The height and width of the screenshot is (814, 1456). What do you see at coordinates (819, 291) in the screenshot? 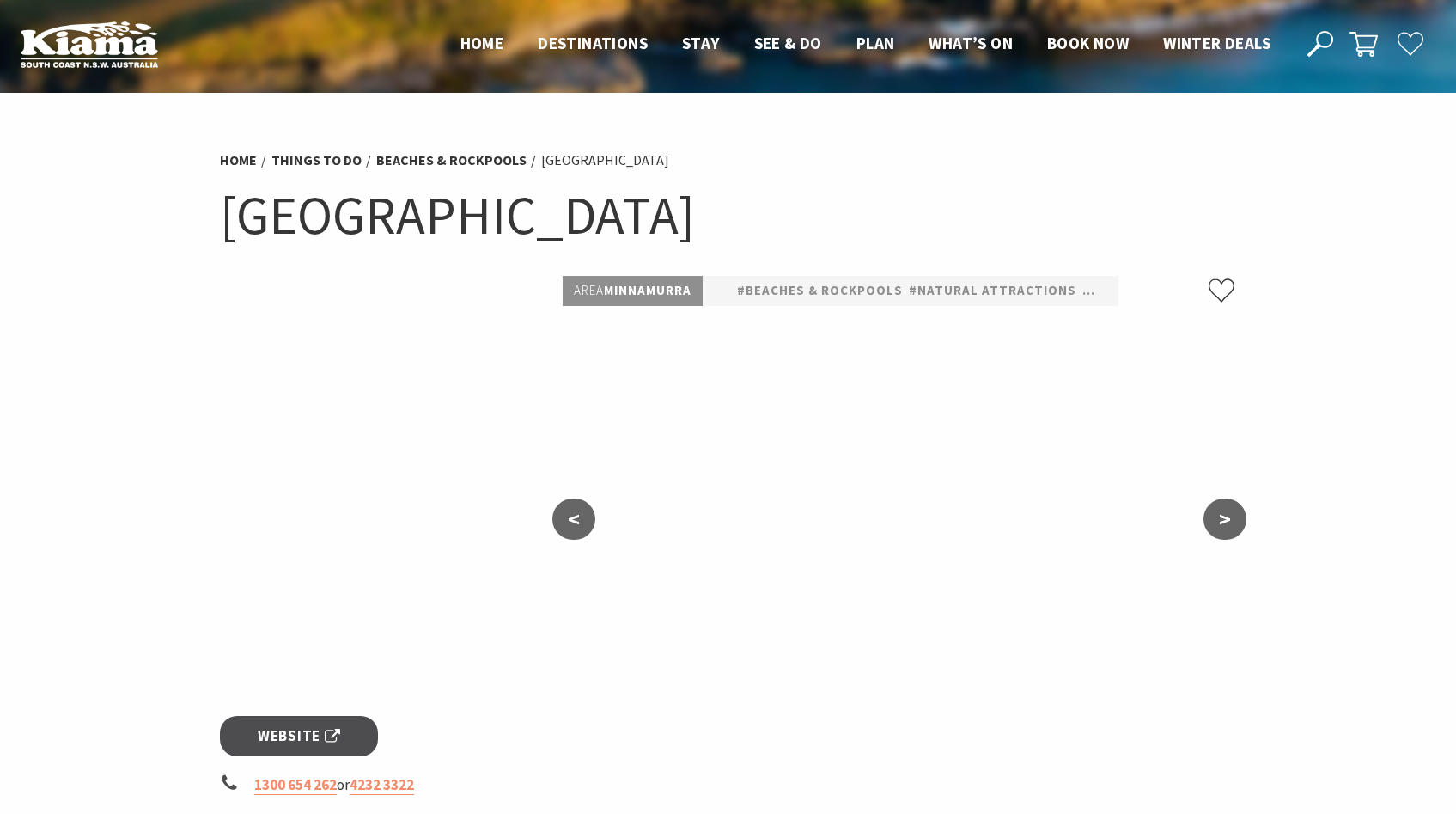
I see `a: #Beaches & Rockpools` at bounding box center [819, 291].